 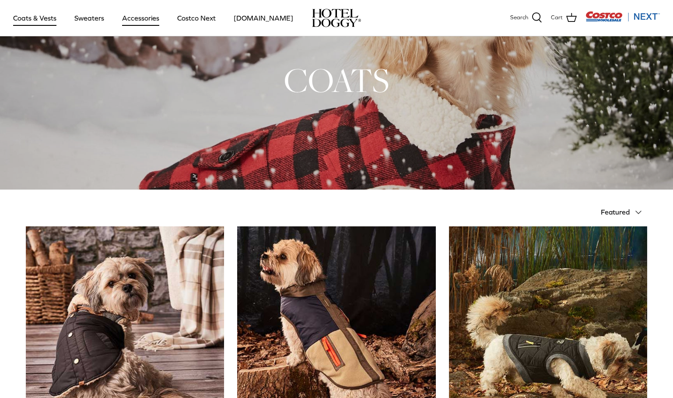 I want to click on span: Cart, so click(x=557, y=18).